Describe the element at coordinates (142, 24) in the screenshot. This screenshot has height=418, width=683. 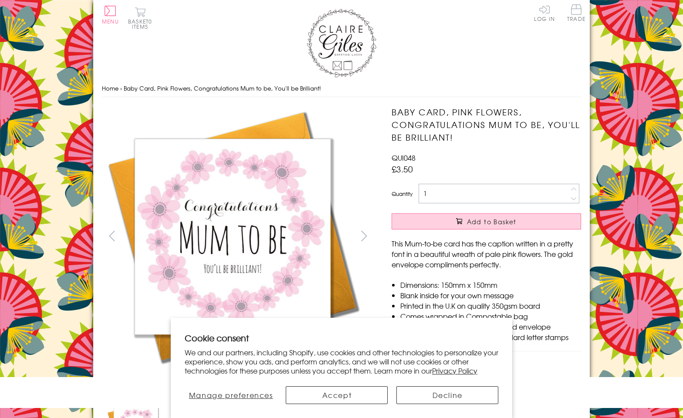
I see `span: 0 items` at that location.